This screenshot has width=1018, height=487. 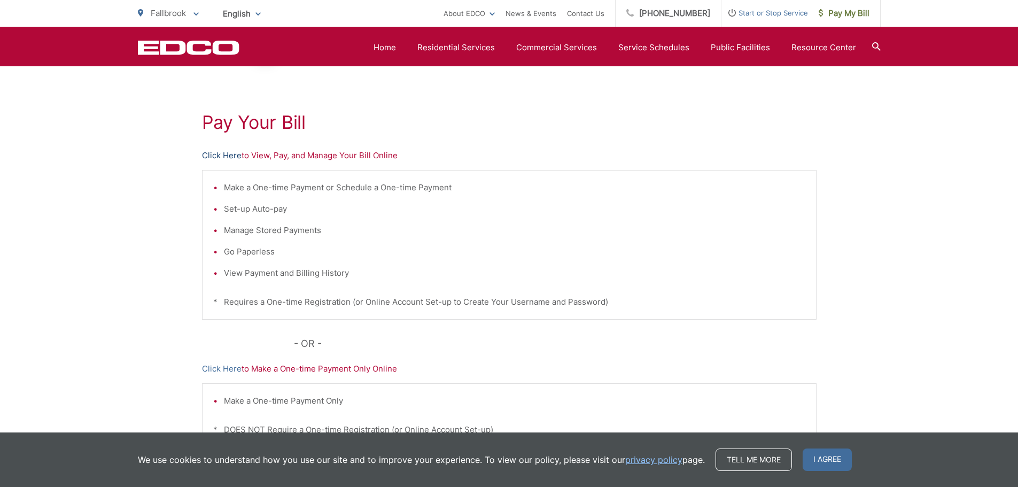 What do you see at coordinates (531, 13) in the screenshot?
I see `a: News & Events` at bounding box center [531, 13].